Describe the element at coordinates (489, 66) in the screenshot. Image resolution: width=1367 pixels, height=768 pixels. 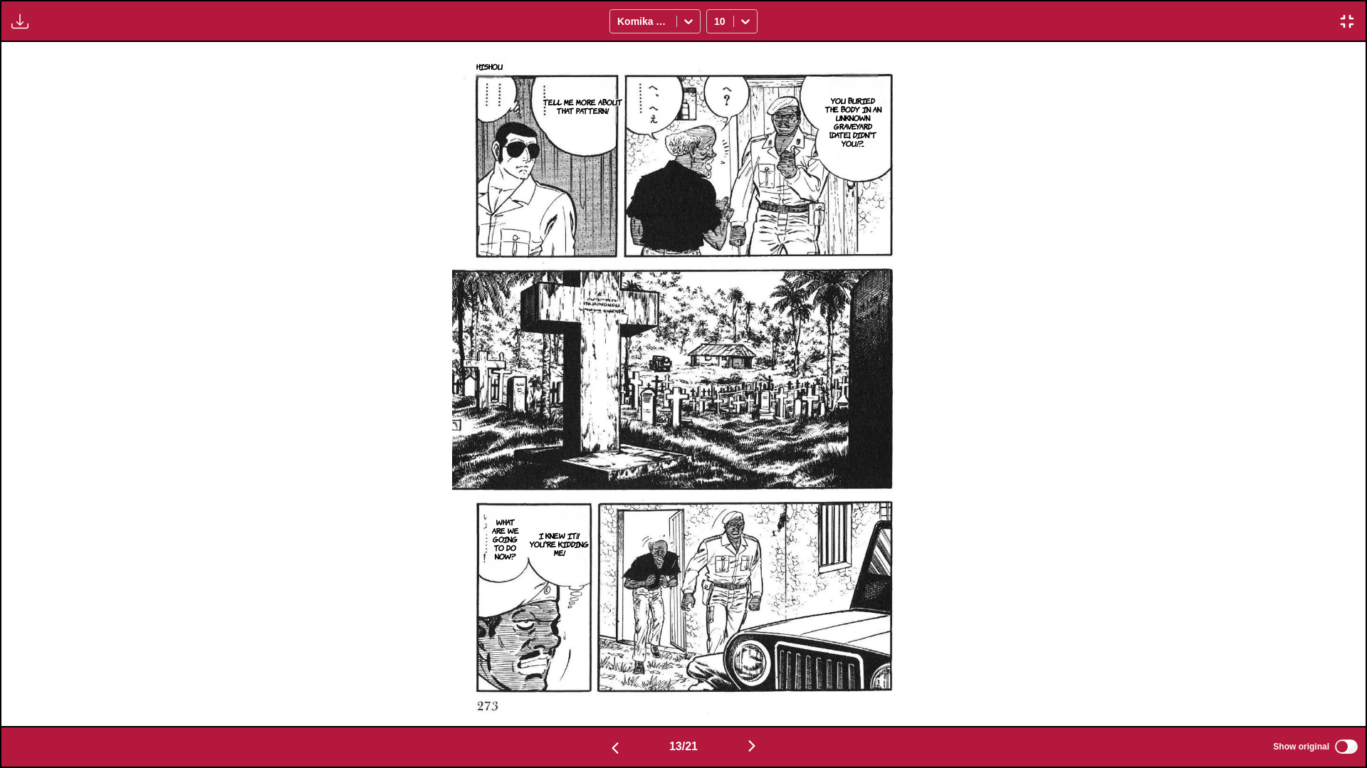
I see `p: Hishou` at that location.